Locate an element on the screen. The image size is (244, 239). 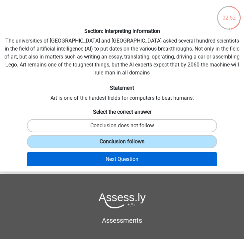
button: Next Question is located at coordinates (122, 159).